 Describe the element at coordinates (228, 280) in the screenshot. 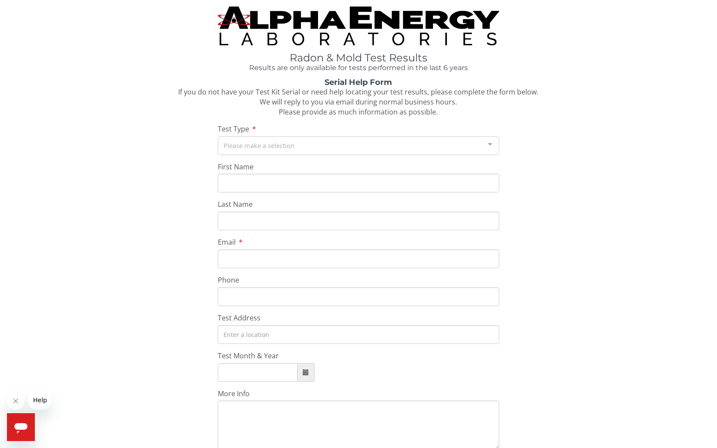

I see `span: Phone` at that location.